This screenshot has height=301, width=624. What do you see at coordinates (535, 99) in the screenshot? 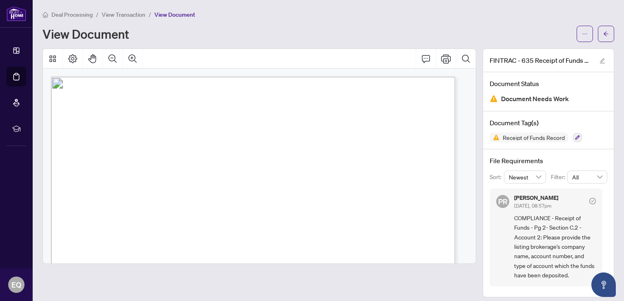
I see `span: Document Needs Work` at bounding box center [535, 99].